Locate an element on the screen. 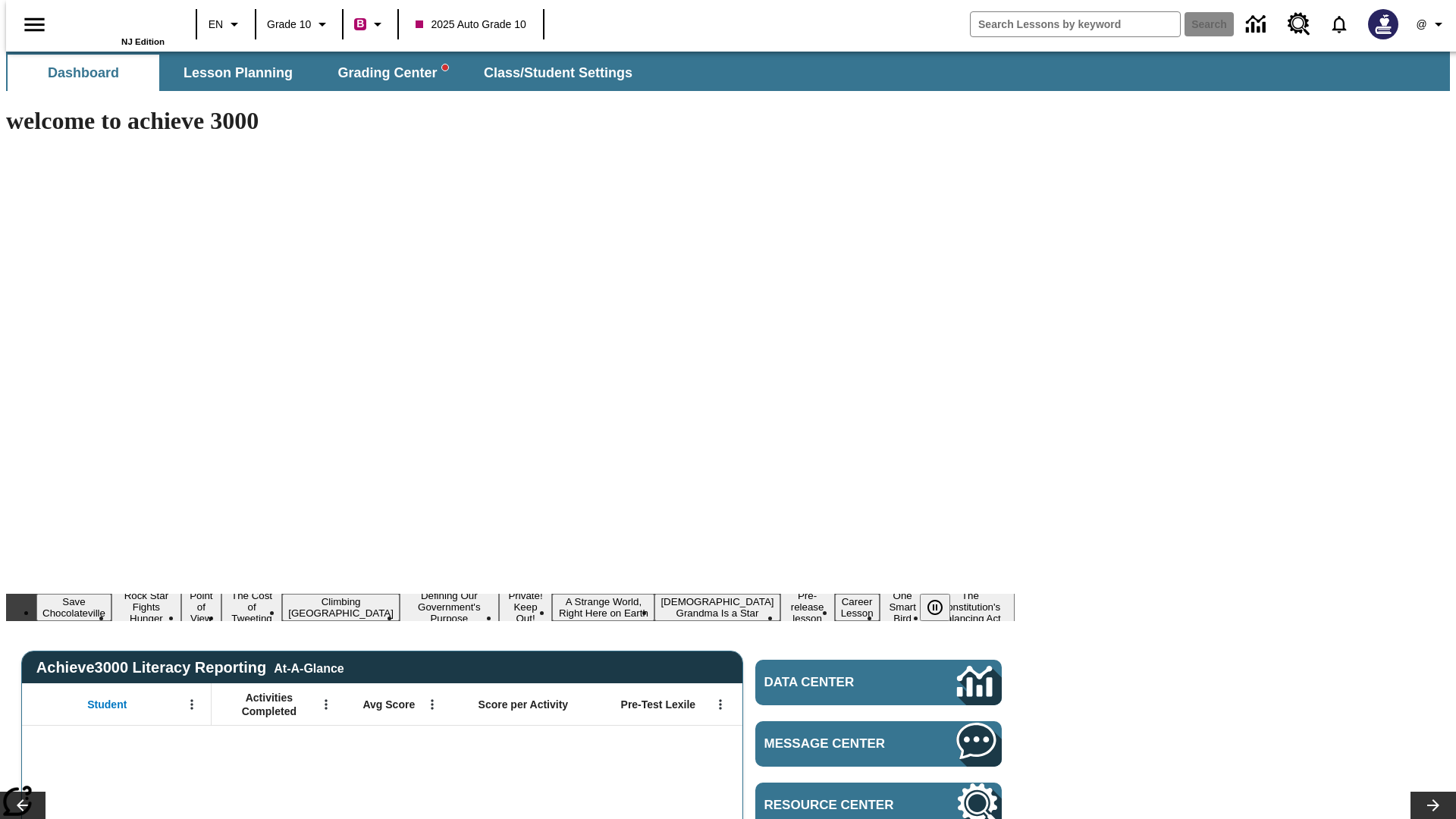 The width and height of the screenshot is (1456, 819). span: Achieve3000 Literacy Reporting is located at coordinates (191, 667).